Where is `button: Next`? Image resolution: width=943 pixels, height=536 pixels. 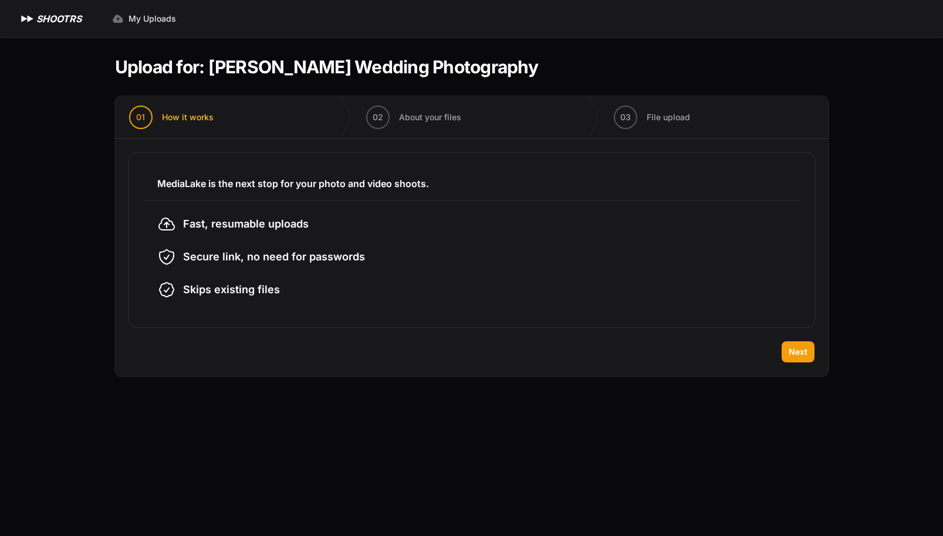 button: Next is located at coordinates (798, 352).